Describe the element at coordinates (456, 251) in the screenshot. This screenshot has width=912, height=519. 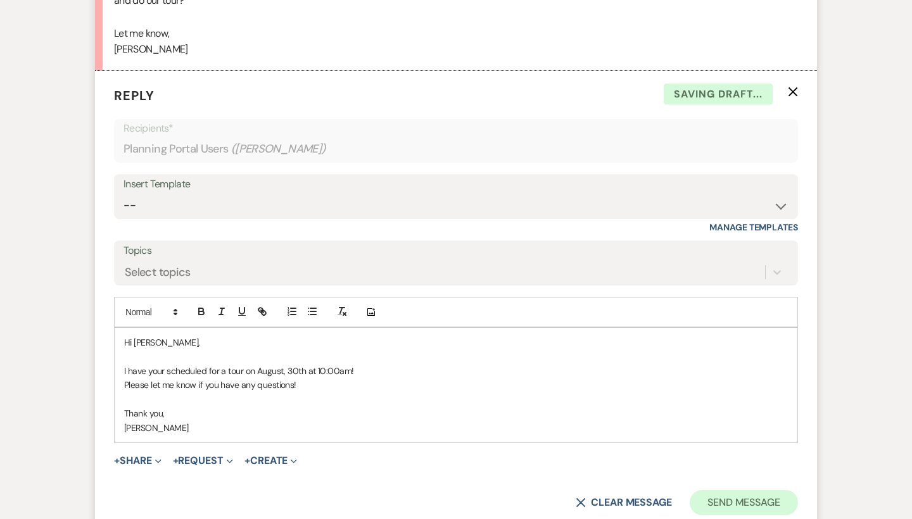
I see `label: Topics` at that location.